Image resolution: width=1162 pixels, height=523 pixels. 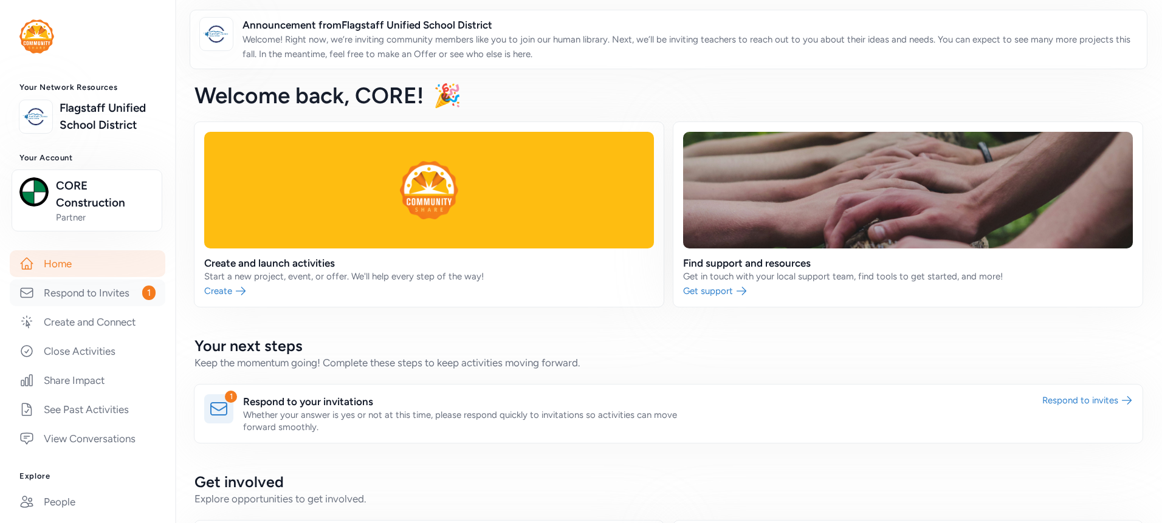 What do you see at coordinates (669, 346) in the screenshot?
I see `h2: Your next steps` at bounding box center [669, 346].